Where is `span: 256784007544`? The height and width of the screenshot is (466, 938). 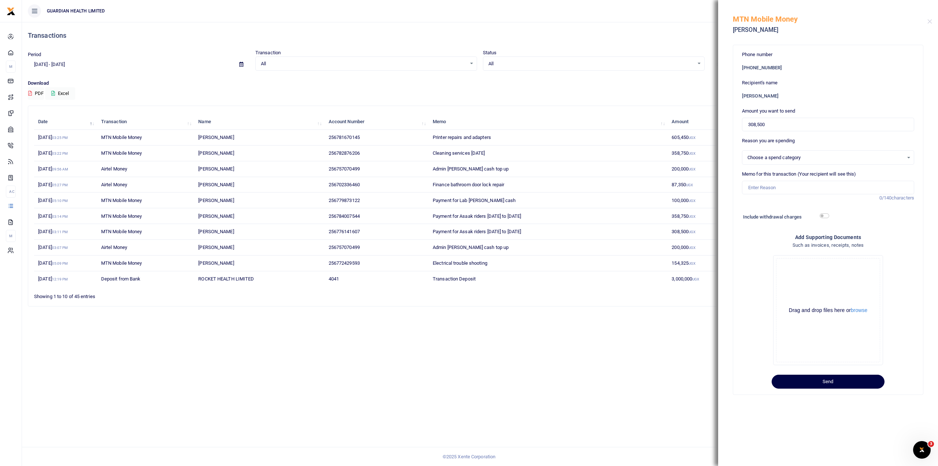 span: 256784007544 is located at coordinates (344, 216).